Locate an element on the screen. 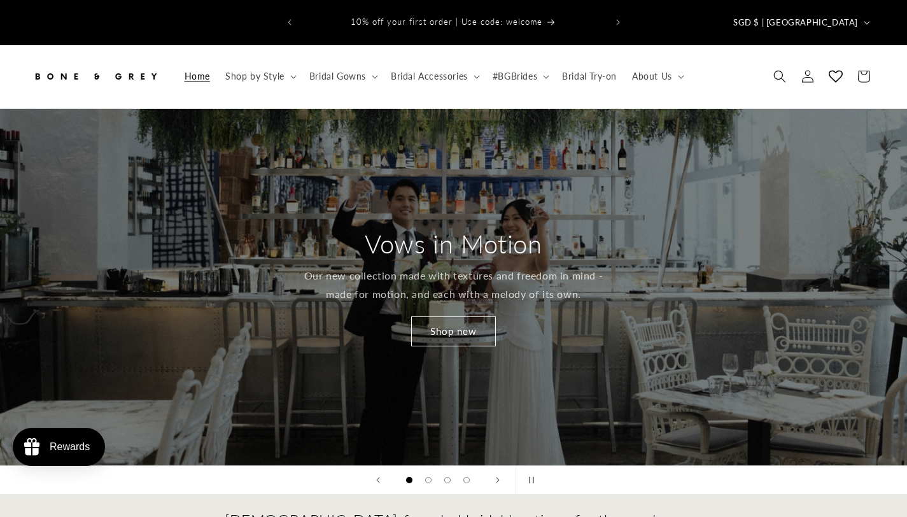  button: Next announcement is located at coordinates (618, 22).